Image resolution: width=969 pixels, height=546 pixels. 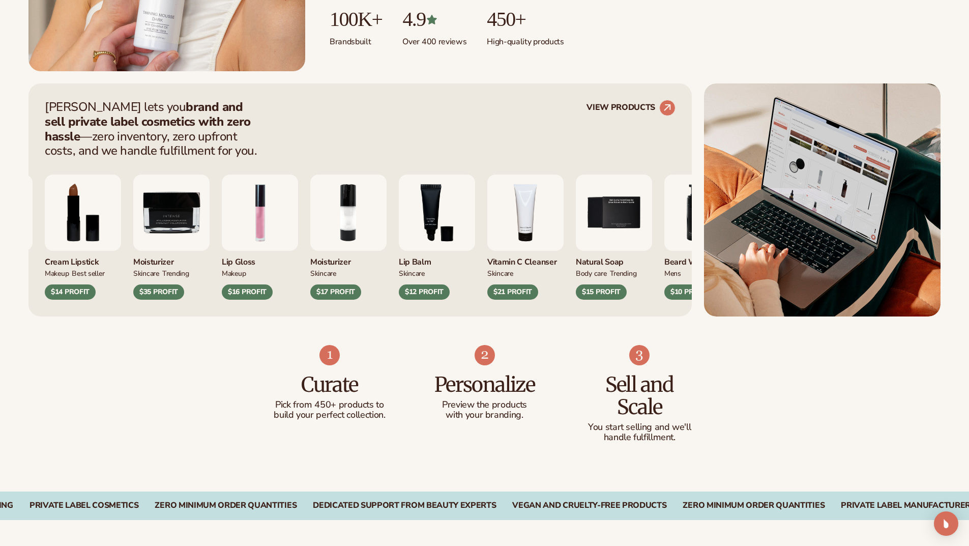 I want to click on p: with your branding., so click(x=484, y=415).